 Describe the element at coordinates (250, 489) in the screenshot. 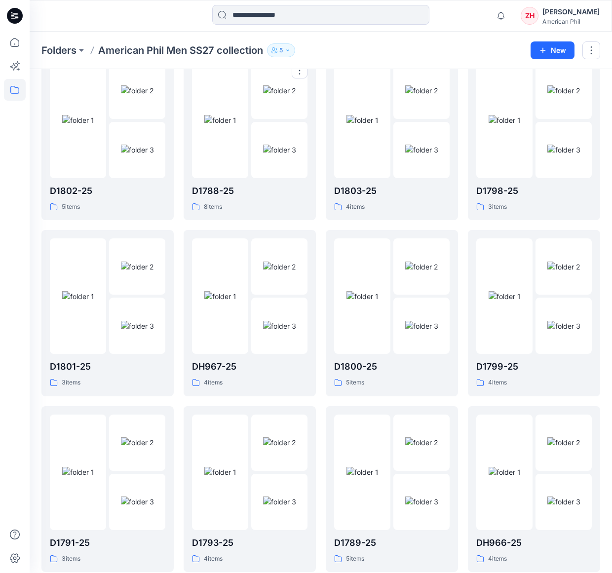

I see `a: folder 1folder 2folder 3D1793-254items` at that location.